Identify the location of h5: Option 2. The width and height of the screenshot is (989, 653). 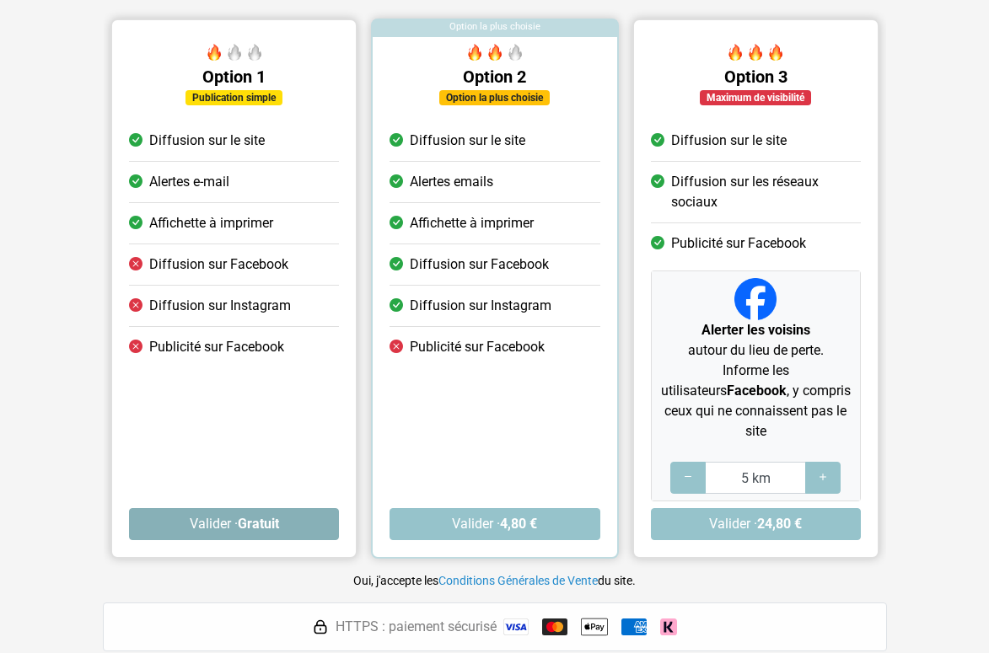
(494, 77).